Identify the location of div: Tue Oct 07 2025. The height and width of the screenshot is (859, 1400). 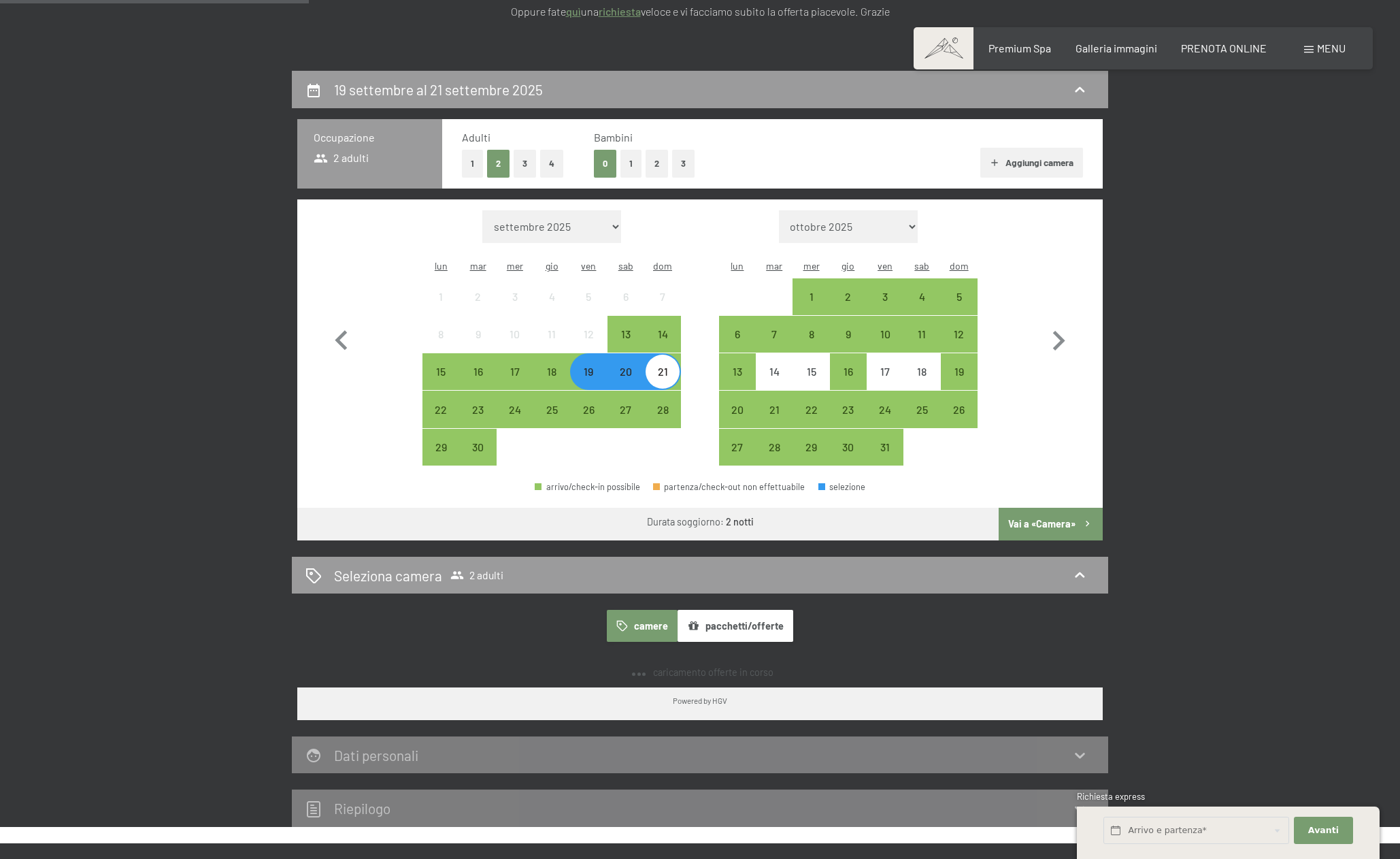
(775, 334).